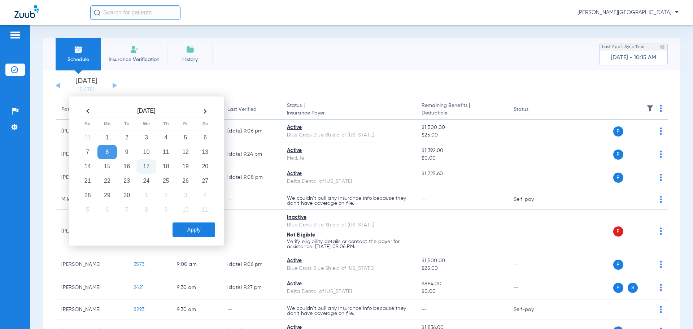 The height and width of the screenshot is (329, 693). Describe the element at coordinates (348, 113) in the screenshot. I see `span: Insurance Payer` at that location.